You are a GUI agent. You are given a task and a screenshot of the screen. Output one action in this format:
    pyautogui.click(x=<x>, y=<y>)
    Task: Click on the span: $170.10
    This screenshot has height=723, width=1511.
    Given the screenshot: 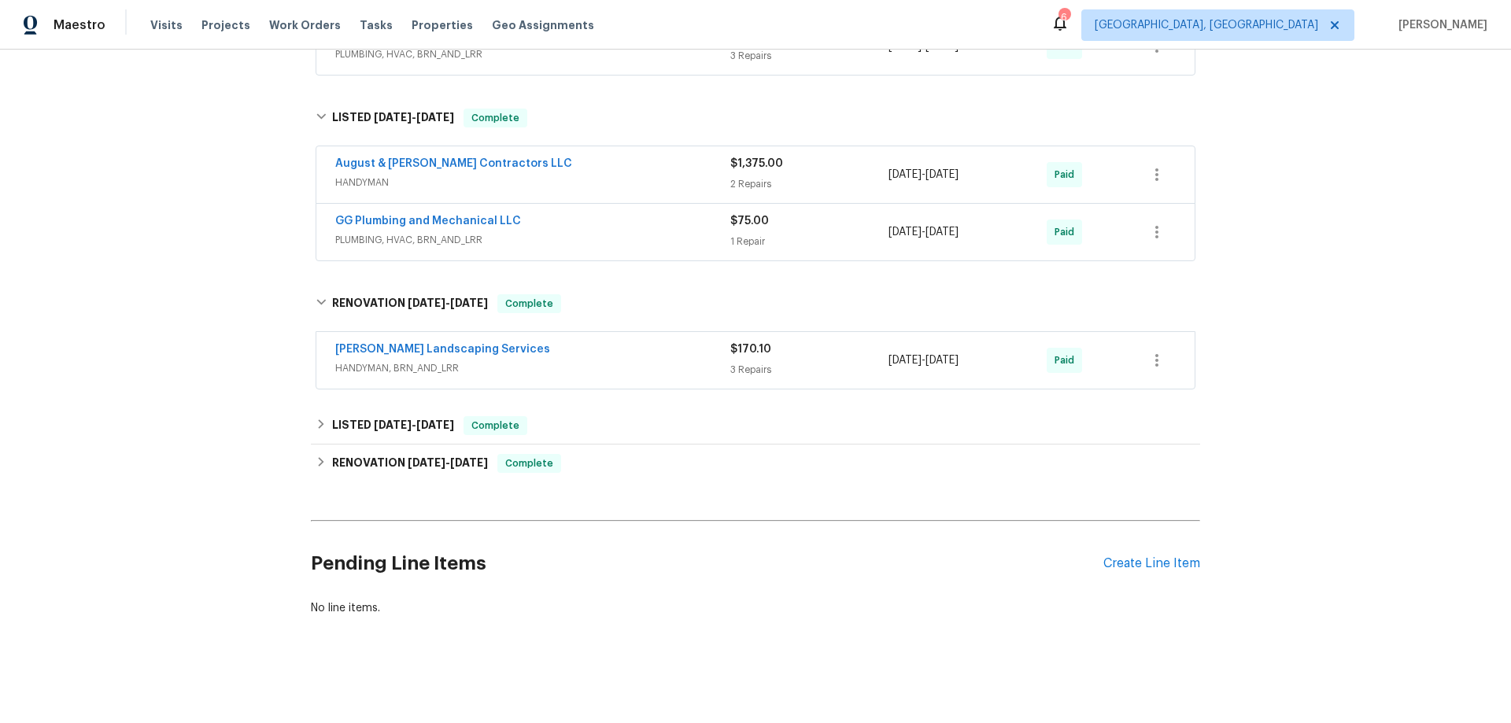 What is the action you would take?
    pyautogui.click(x=751, y=349)
    